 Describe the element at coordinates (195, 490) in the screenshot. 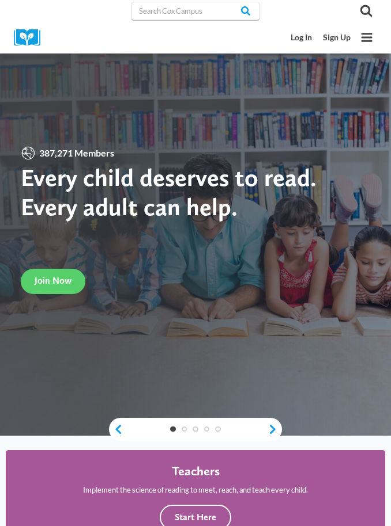

I see `p: Implement the science of reading to meet, reach, and teach every child.` at that location.